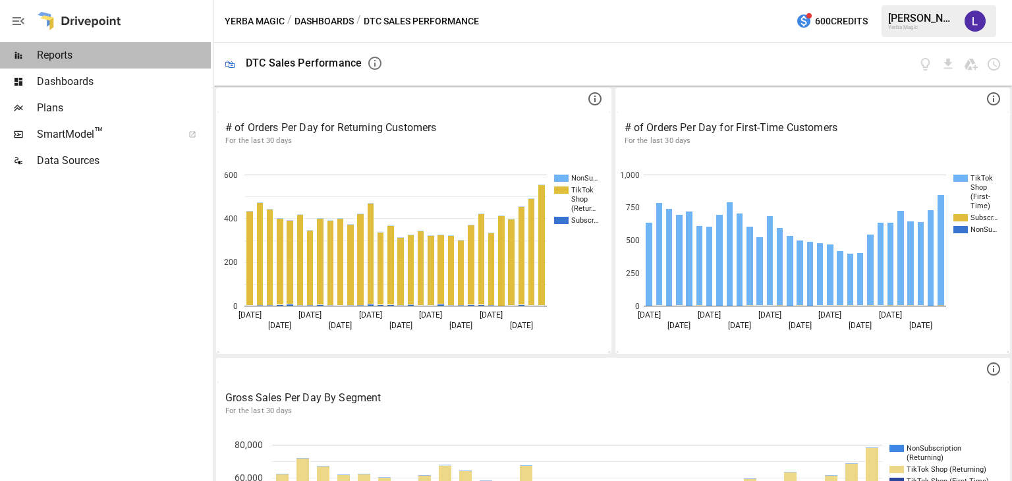 The height and width of the screenshot is (481, 1012). I want to click on text: (Returning), so click(925, 457).